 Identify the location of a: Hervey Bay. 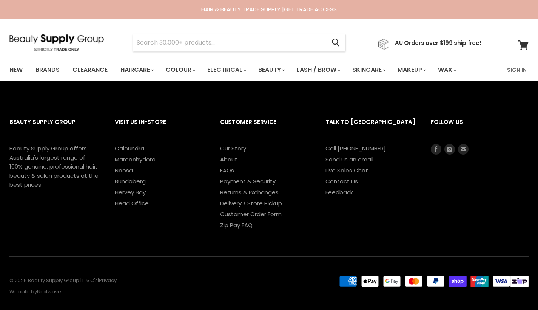
(130, 192).